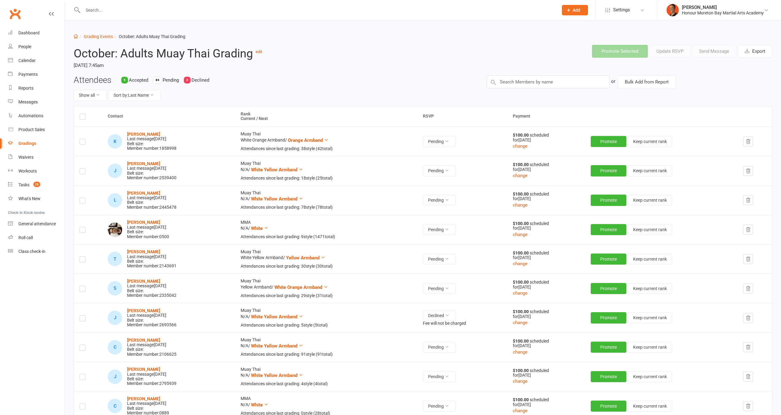 Image resolution: width=781 pixels, height=415 pixels. What do you see at coordinates (36, 33) in the screenshot?
I see `a: Dashboard` at bounding box center [36, 33].